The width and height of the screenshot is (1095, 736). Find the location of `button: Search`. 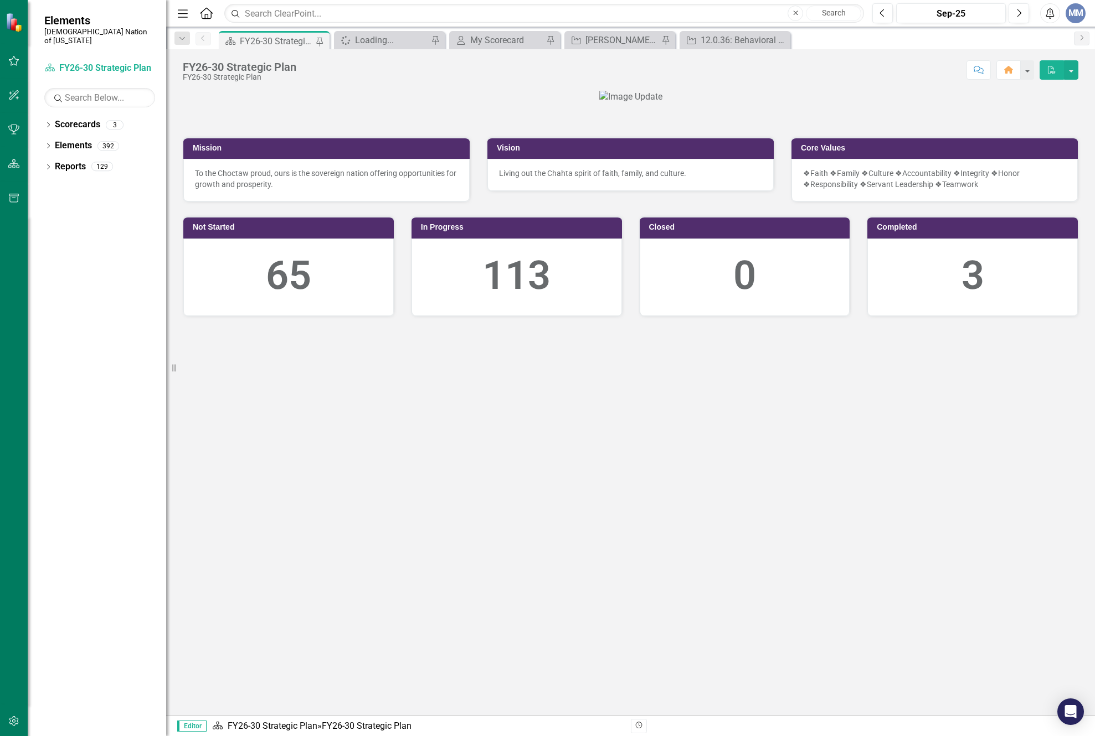

button: Search is located at coordinates (833, 13).